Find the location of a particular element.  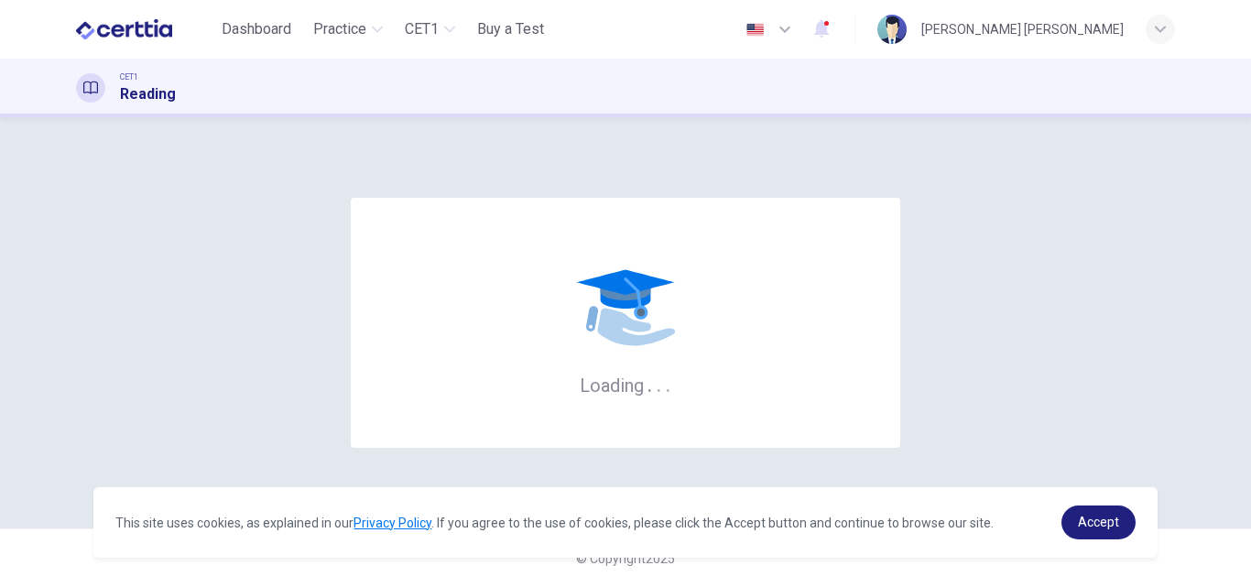

img: CERTTIA logo is located at coordinates (124, 29).